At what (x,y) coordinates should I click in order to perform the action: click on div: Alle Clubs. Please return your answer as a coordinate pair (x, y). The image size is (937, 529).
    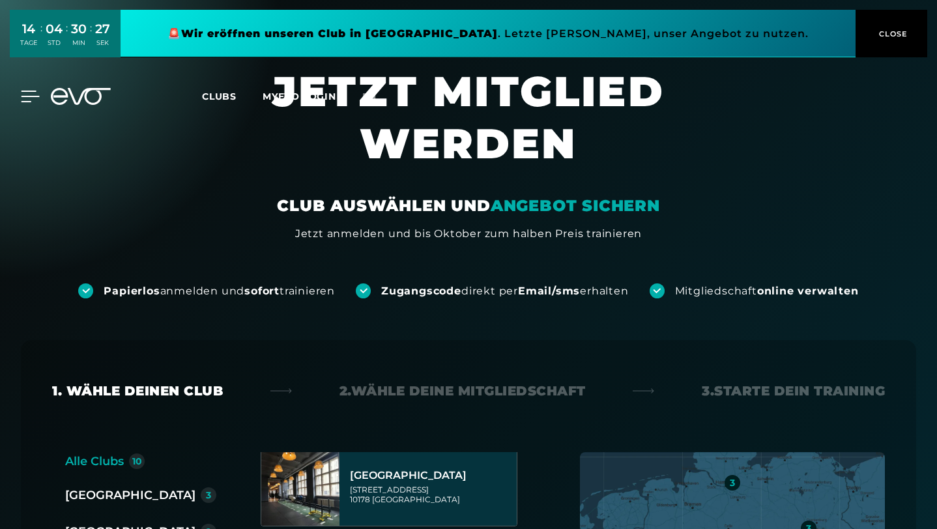
    Looking at the image, I should click on (95, 462).